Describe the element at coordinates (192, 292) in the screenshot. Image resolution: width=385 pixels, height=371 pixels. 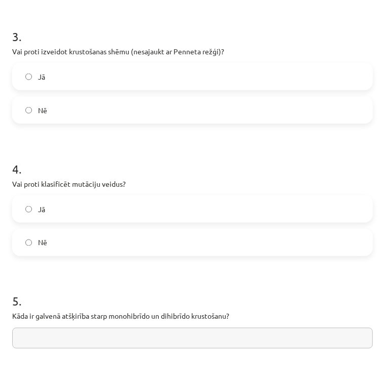
I see `h1: 5 .` at that location.